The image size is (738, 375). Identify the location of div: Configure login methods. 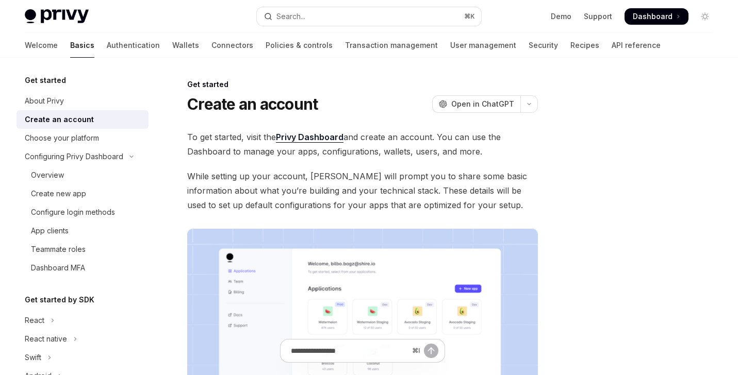
(73, 212).